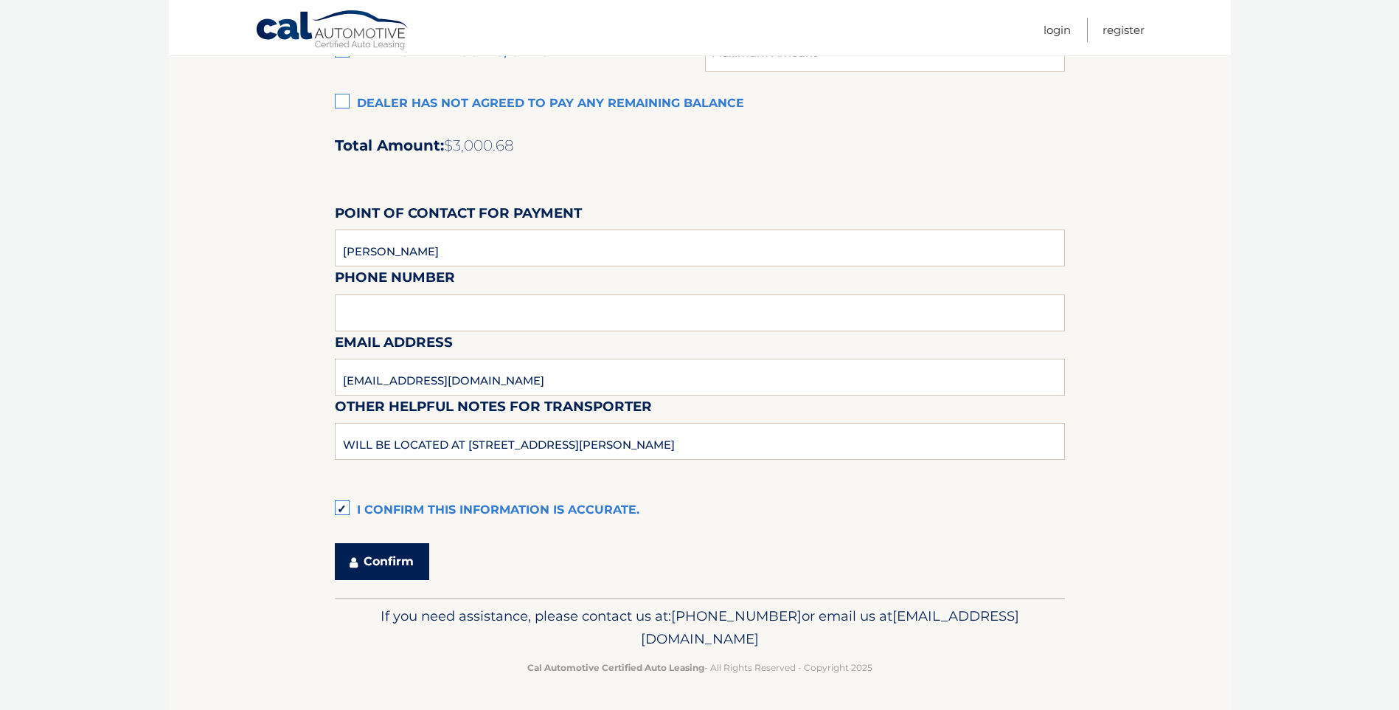  I want to click on label: Email Address, so click(394, 344).